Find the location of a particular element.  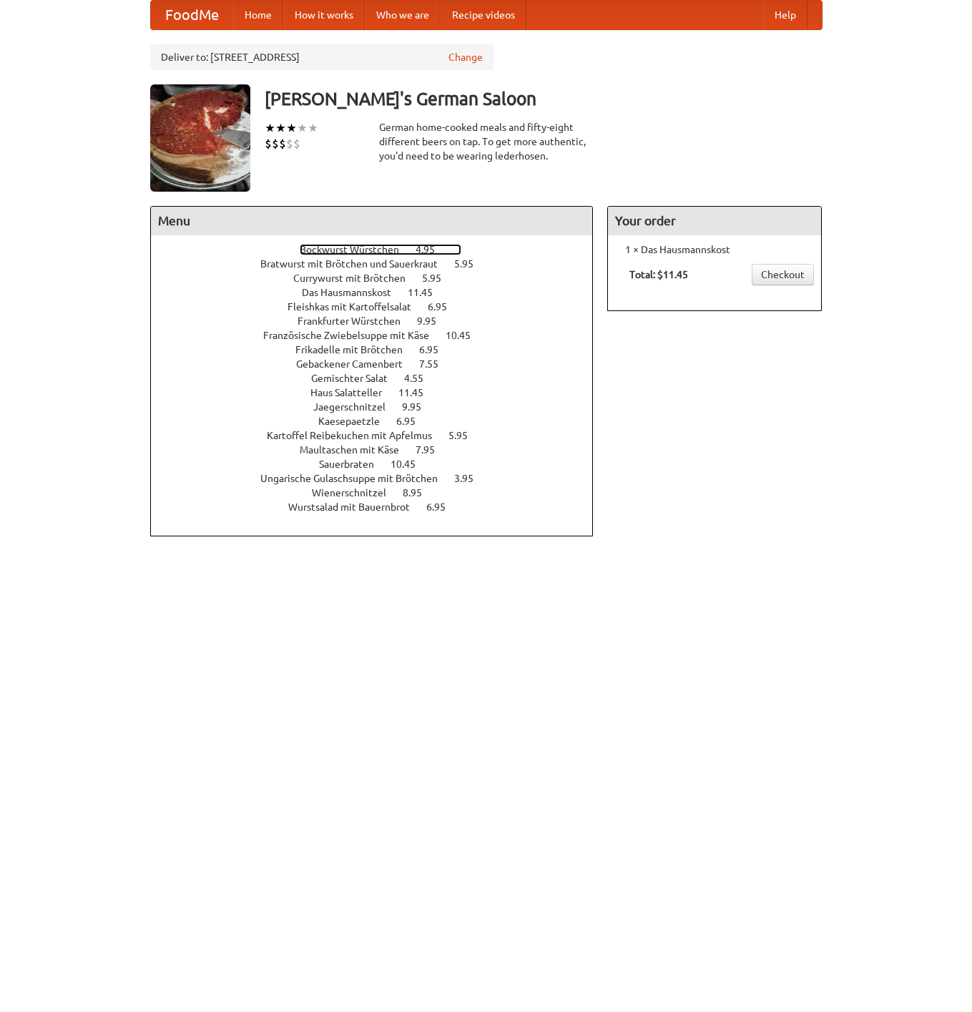

a: Französische Zwiebelsuppe mit Käse 10.45 is located at coordinates (380, 335).